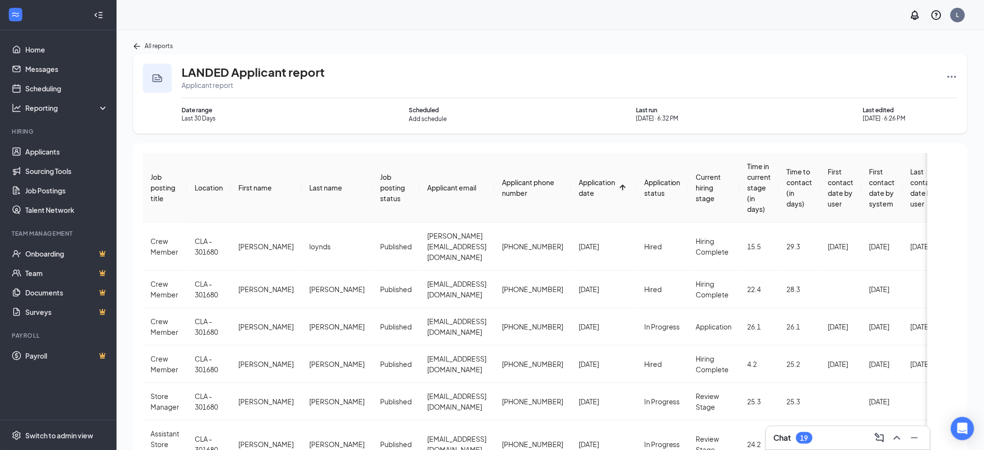 The height and width of the screenshot is (450, 984). What do you see at coordinates (59, 435) in the screenshot?
I see `div: Switch to admin view` at bounding box center [59, 435].